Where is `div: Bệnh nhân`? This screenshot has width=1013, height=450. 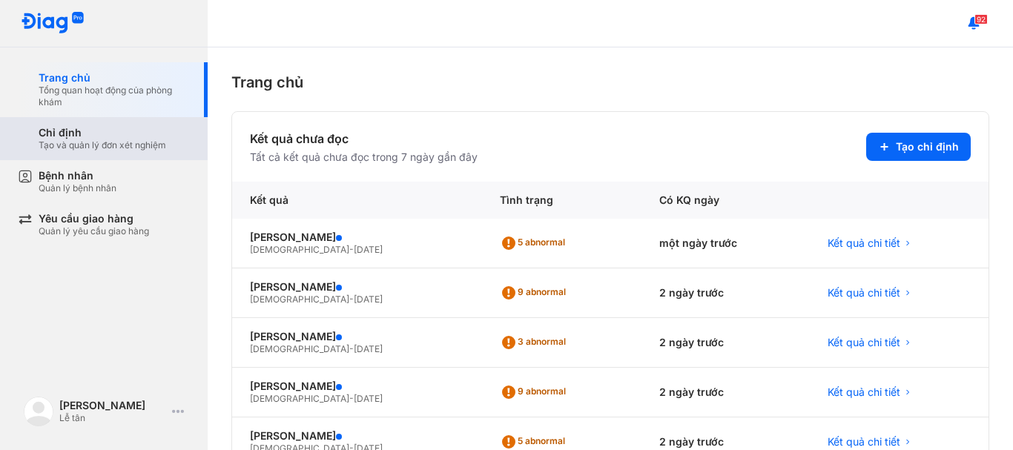
div: Bệnh nhân is located at coordinates (77, 176).